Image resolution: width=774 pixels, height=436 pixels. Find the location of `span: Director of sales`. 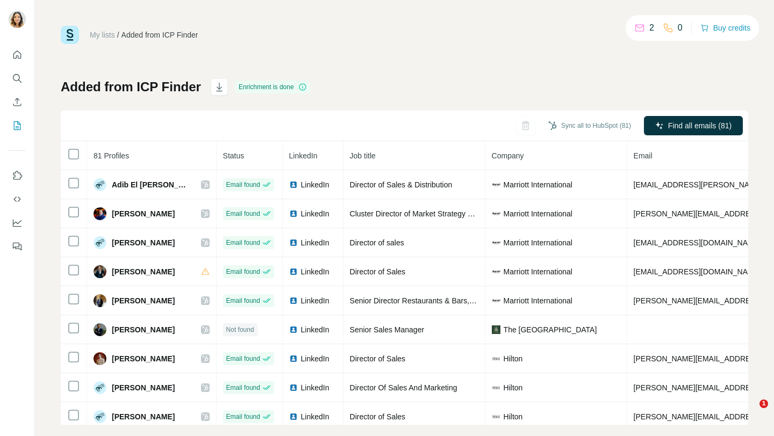

span: Director of sales is located at coordinates (377, 243).